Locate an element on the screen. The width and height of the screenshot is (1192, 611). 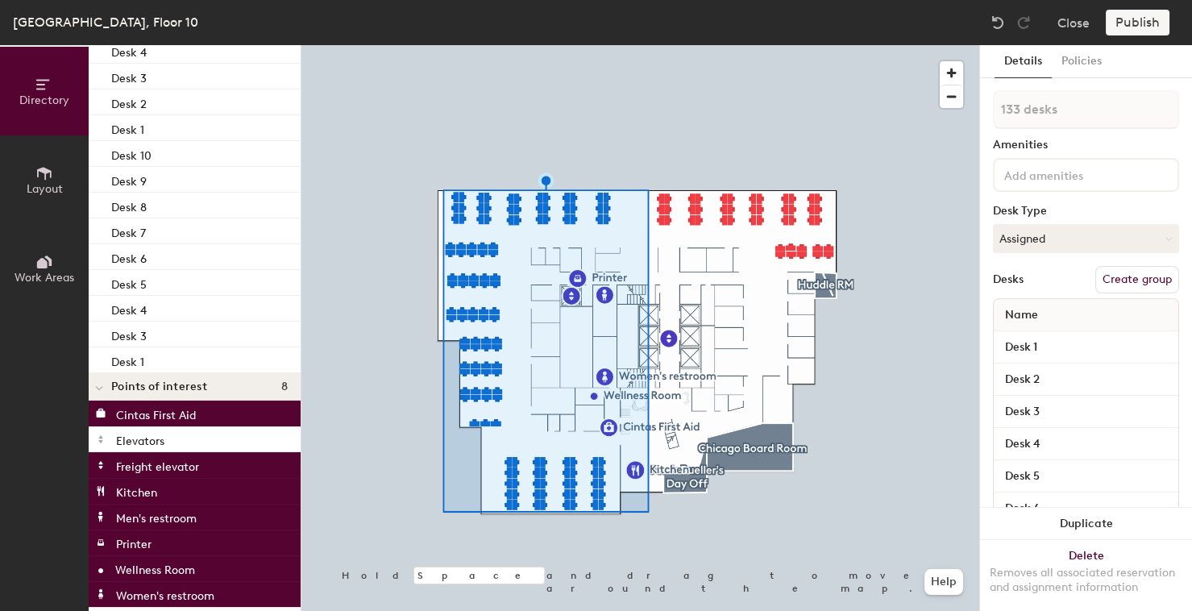
span: Layout is located at coordinates (44, 189).